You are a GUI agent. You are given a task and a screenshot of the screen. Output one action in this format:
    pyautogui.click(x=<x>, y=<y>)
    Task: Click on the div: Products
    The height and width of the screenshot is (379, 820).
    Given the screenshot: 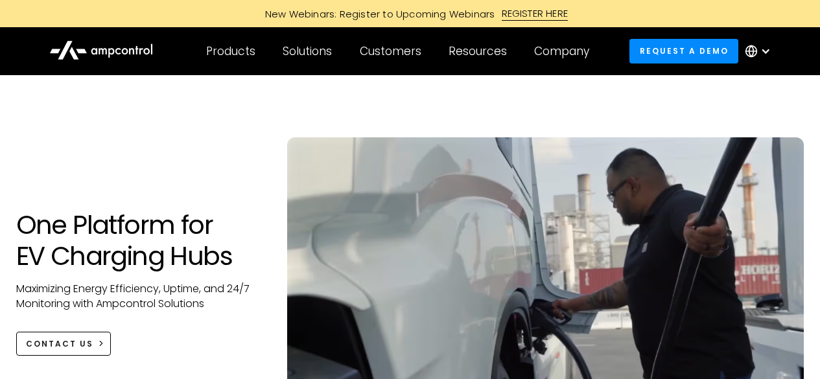 What is the action you would take?
    pyautogui.click(x=231, y=51)
    